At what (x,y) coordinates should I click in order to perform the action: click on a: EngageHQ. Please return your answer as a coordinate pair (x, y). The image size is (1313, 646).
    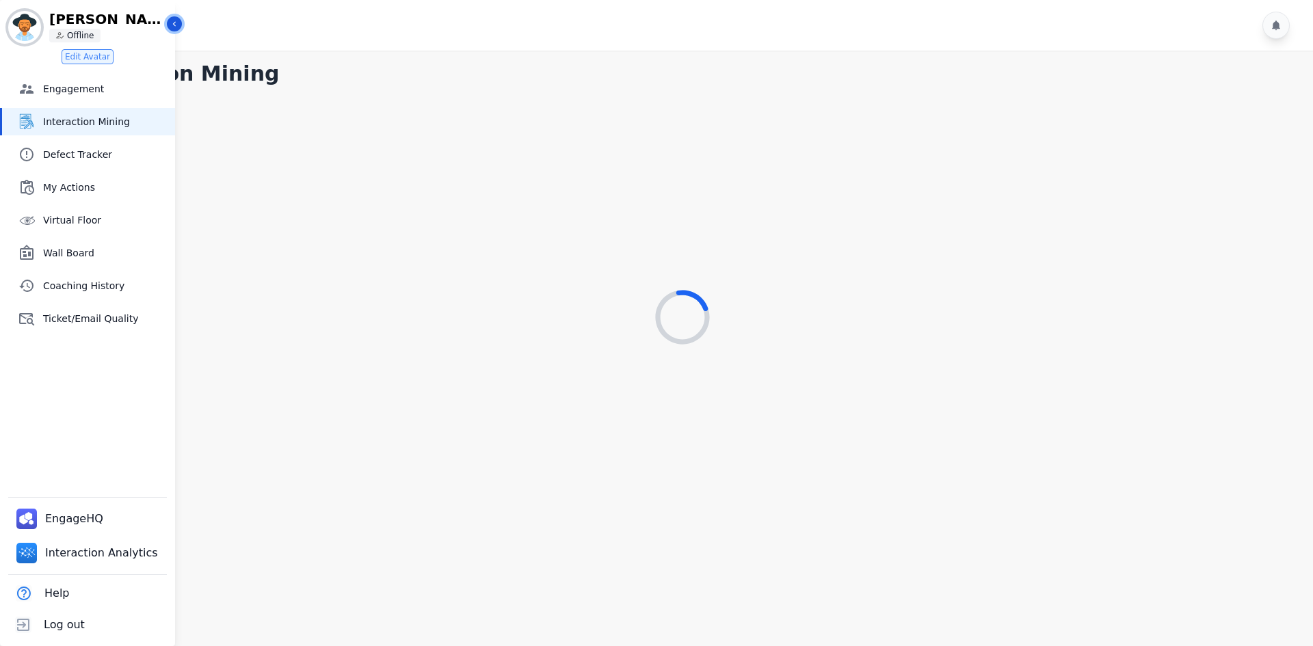
    Looking at the image, I should click on (61, 519).